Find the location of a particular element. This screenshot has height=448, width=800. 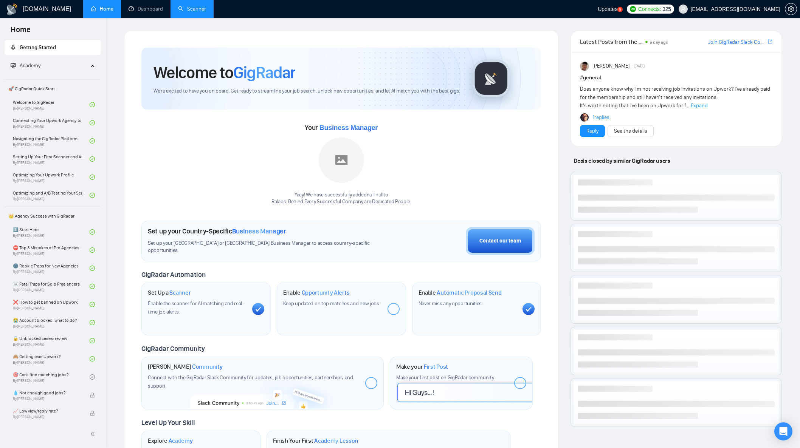

a: Reply is located at coordinates (592, 131).